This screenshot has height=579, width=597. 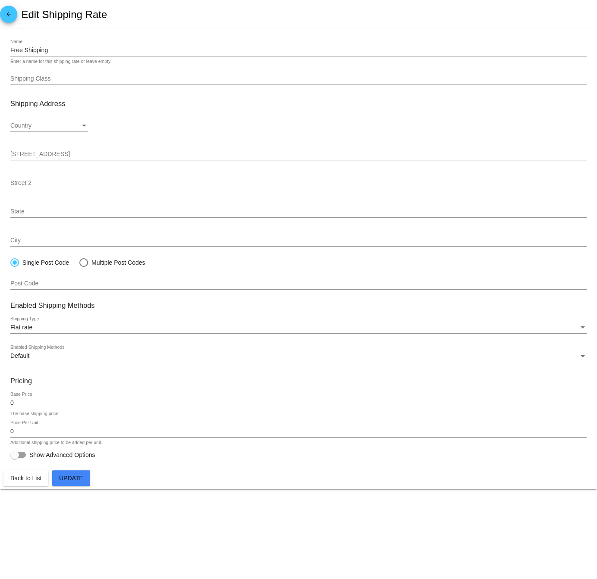 What do you see at coordinates (298, 183) in the screenshot?
I see `input: Street 2` at bounding box center [298, 183].